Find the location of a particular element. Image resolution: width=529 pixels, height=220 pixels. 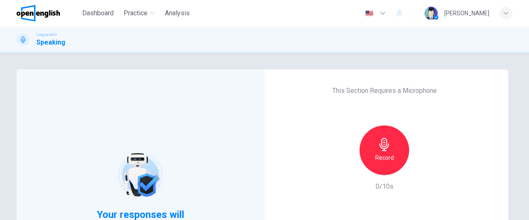

button: Record is located at coordinates (384, 150).